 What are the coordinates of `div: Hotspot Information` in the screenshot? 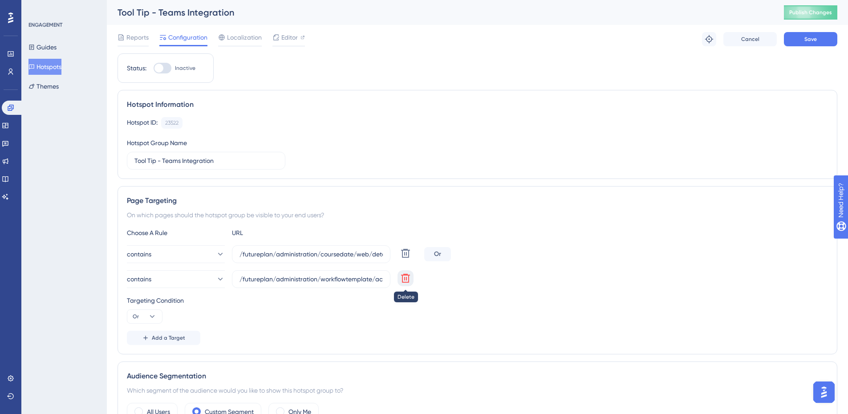 It's located at (477, 105).